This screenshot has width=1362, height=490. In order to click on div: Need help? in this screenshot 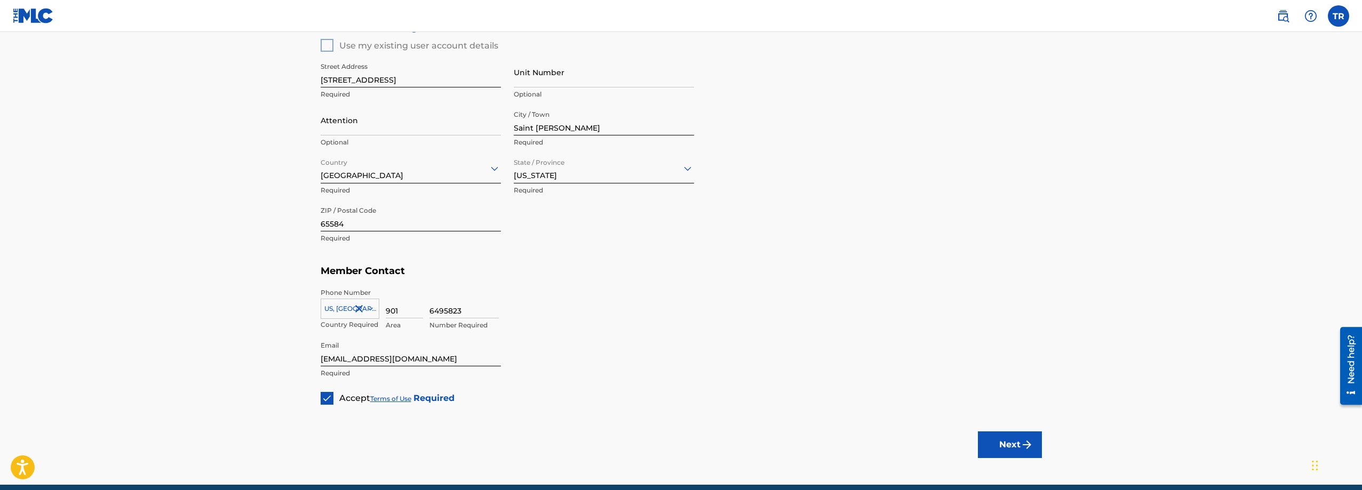, I will do `click(19, 36)`.